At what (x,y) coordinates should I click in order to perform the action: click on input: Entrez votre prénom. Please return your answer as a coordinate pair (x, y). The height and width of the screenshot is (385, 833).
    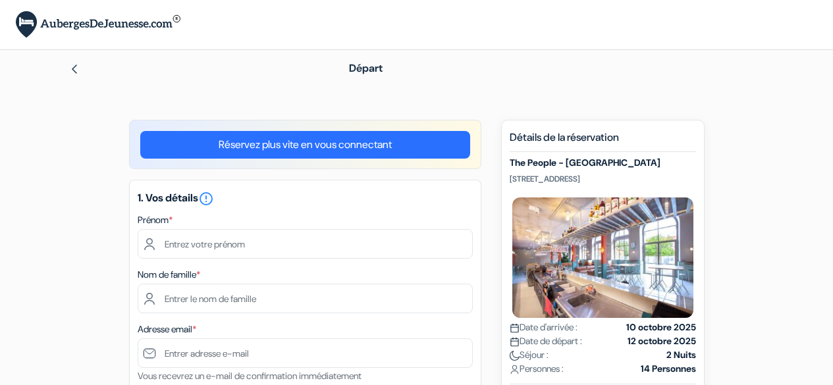
    Looking at the image, I should click on (305, 244).